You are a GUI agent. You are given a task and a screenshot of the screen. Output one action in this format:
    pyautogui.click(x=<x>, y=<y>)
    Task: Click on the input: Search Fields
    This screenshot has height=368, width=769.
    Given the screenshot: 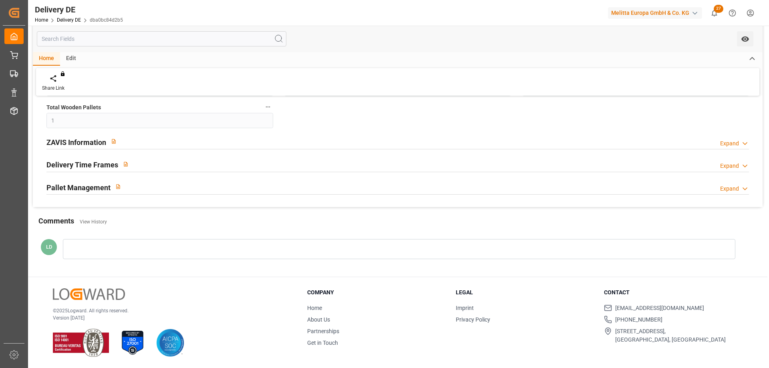 What is the action you would take?
    pyautogui.click(x=162, y=39)
    